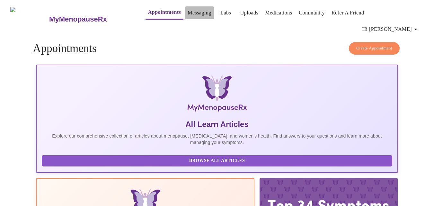  Describe the element at coordinates (279, 13) in the screenshot. I see `button: Medications` at that location.